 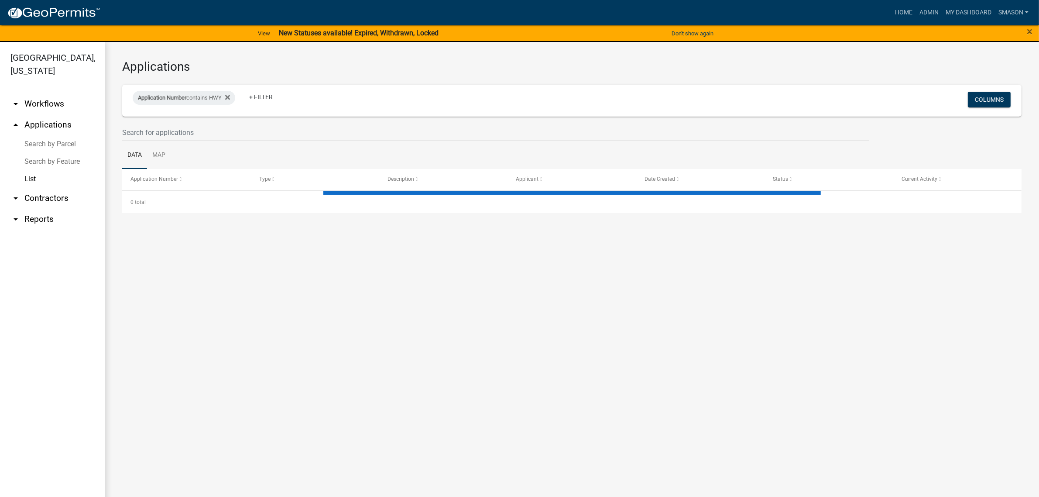 I want to click on a: Map, so click(x=159, y=155).